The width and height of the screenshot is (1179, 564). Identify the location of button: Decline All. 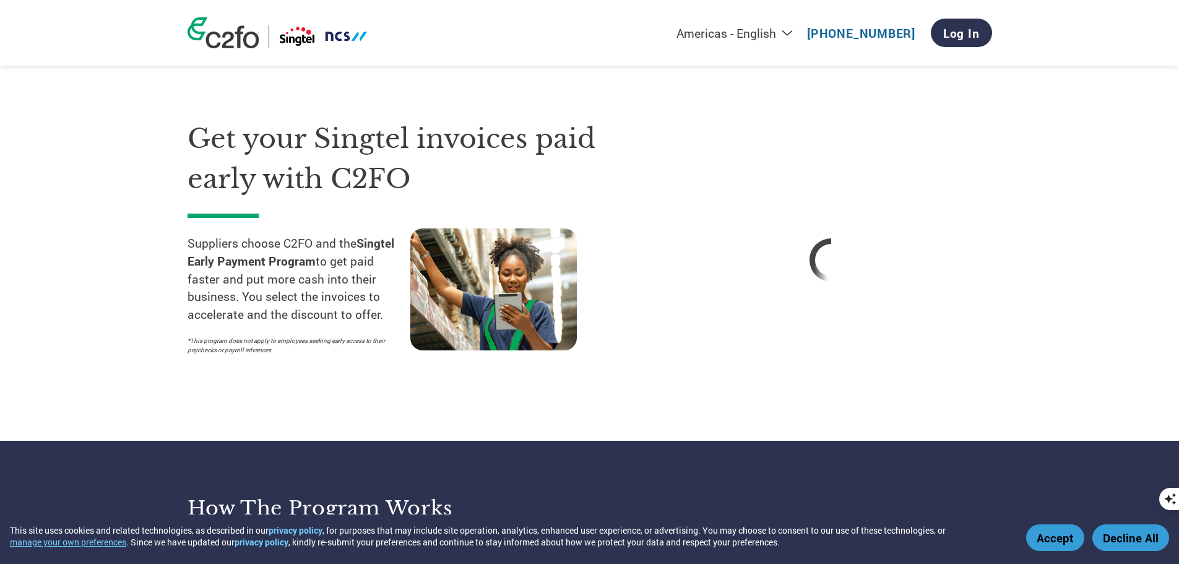
(1131, 537).